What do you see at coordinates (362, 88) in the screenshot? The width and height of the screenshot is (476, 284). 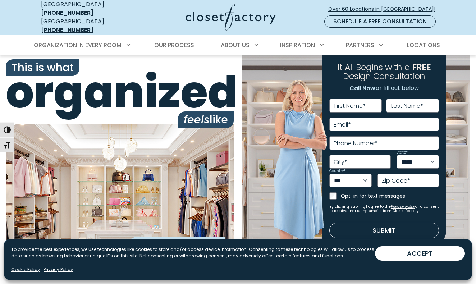 I see `a: Call Now` at bounding box center [362, 88].